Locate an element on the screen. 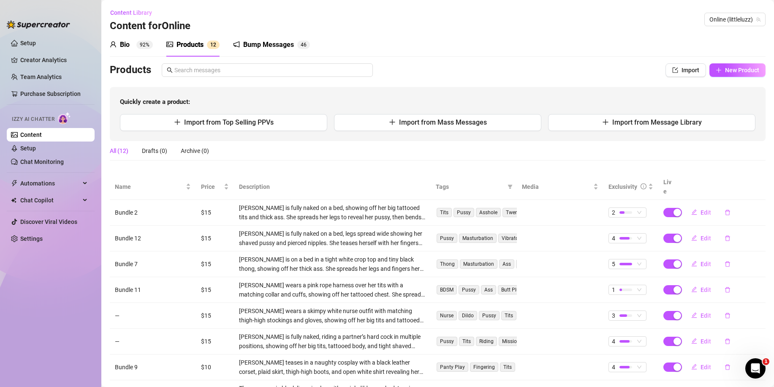 Image resolution: width=774 pixels, height=387 pixels. div: Bio is located at coordinates (125, 45).